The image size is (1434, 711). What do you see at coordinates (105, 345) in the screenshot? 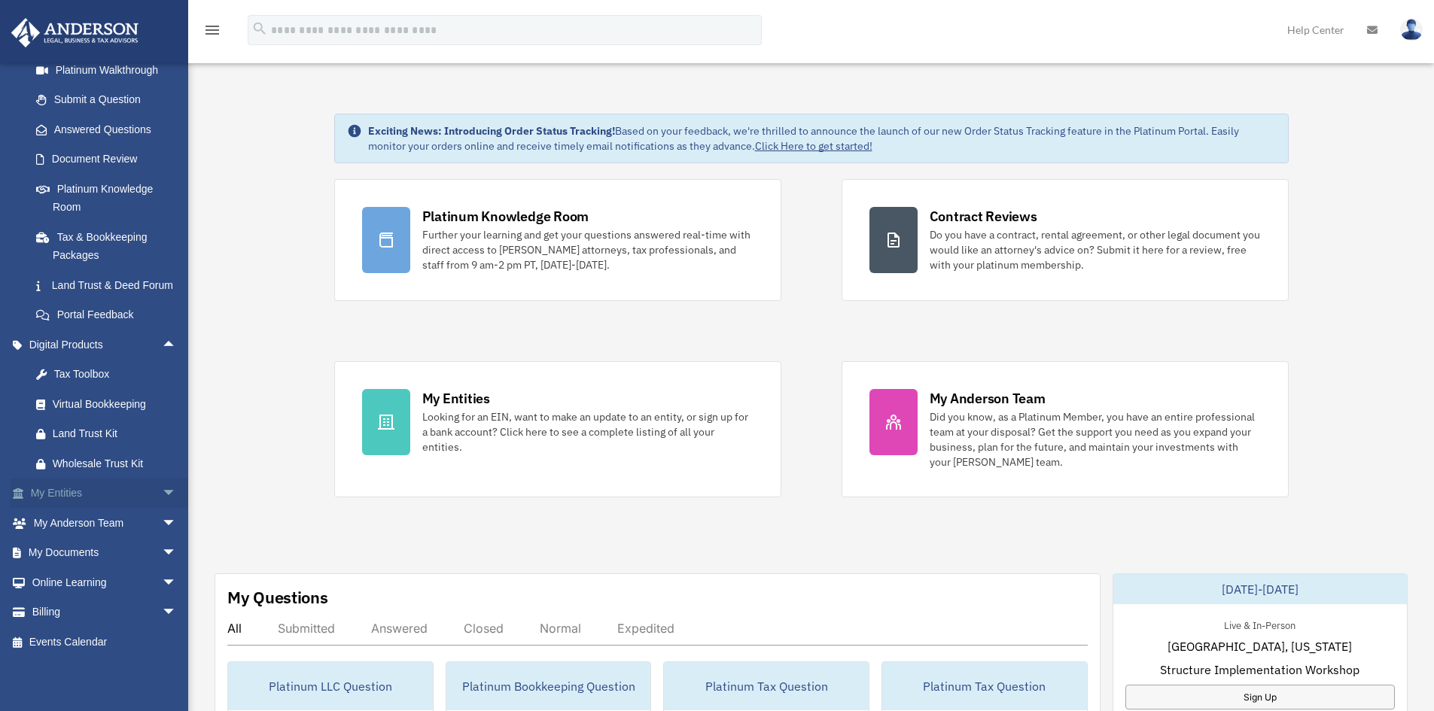
I see `a: Digital Productsarrow_drop_up` at bounding box center [105, 345].